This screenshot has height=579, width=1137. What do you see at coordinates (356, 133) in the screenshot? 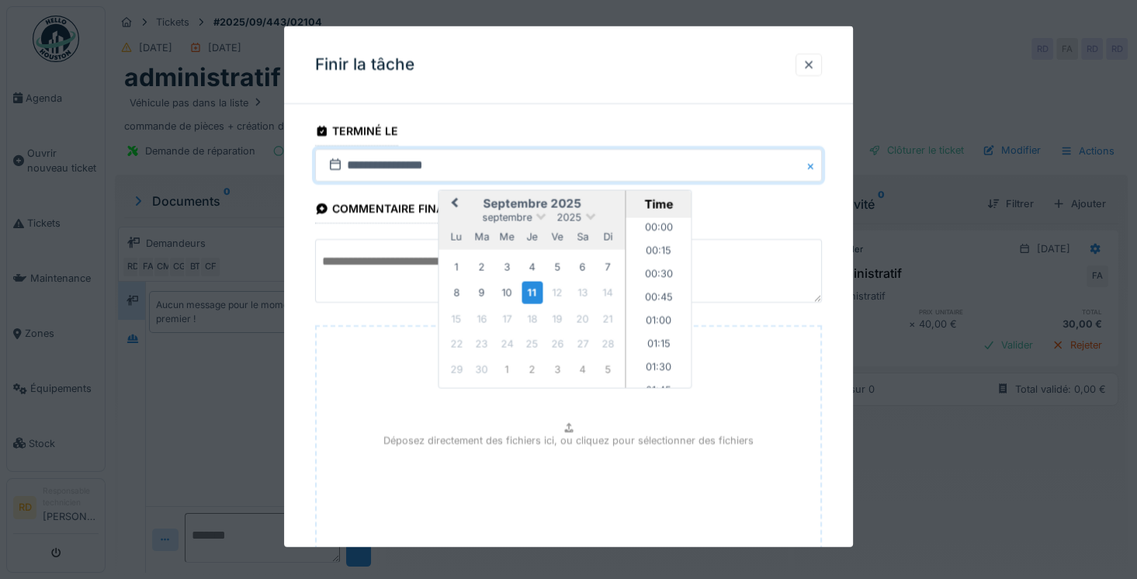
I see `div: Terminé le` at bounding box center [356, 133].